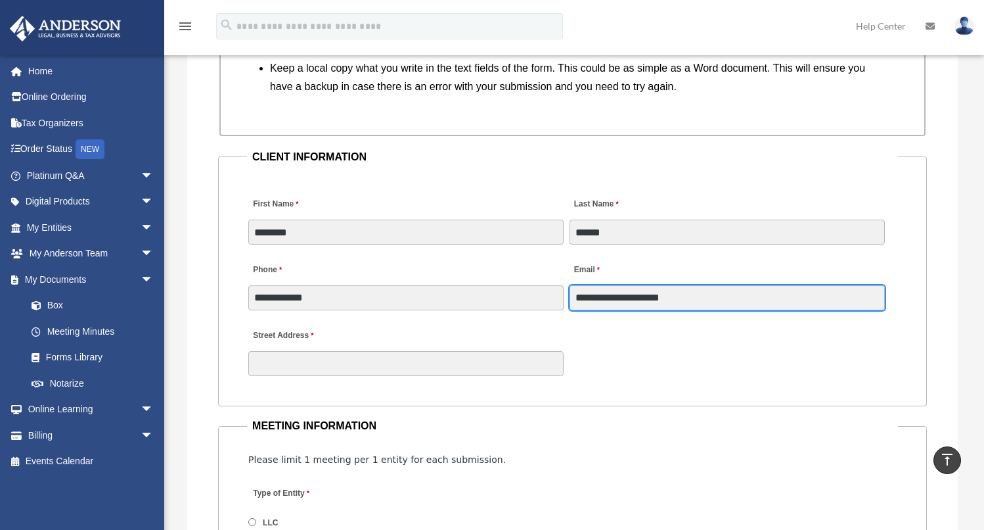 The width and height of the screenshot is (984, 530). Describe the element at coordinates (91, 123) in the screenshot. I see `a: Tax Organizers` at that location.